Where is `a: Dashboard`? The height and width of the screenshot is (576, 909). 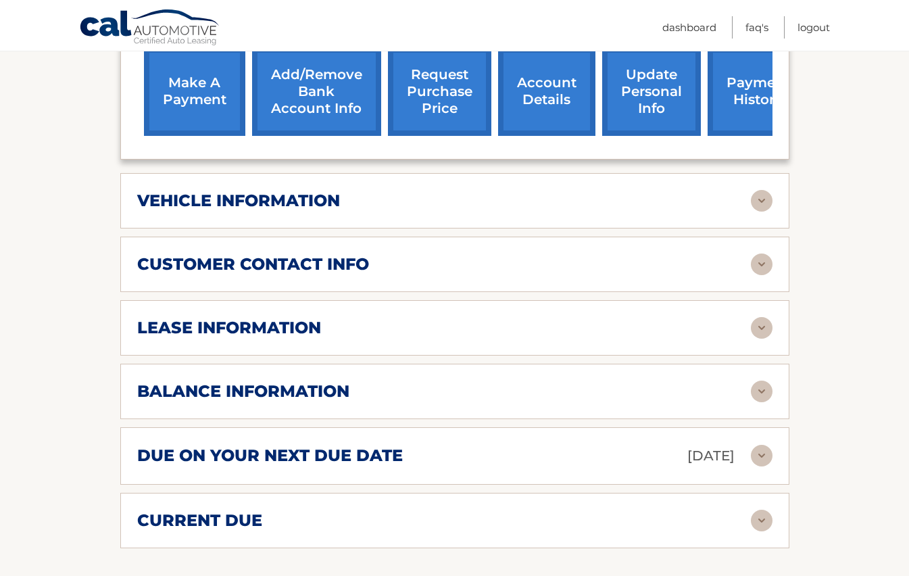 a: Dashboard is located at coordinates (689, 27).